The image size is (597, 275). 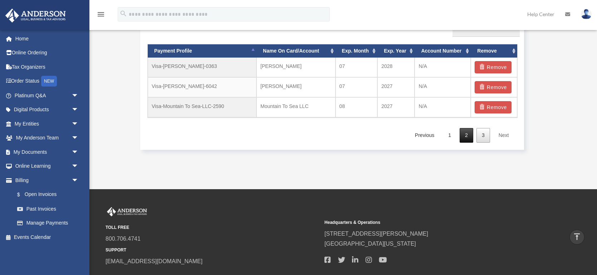 What do you see at coordinates (47, 95) in the screenshot?
I see `a: Platinum Q&Aarrow_drop_down` at bounding box center [47, 95].